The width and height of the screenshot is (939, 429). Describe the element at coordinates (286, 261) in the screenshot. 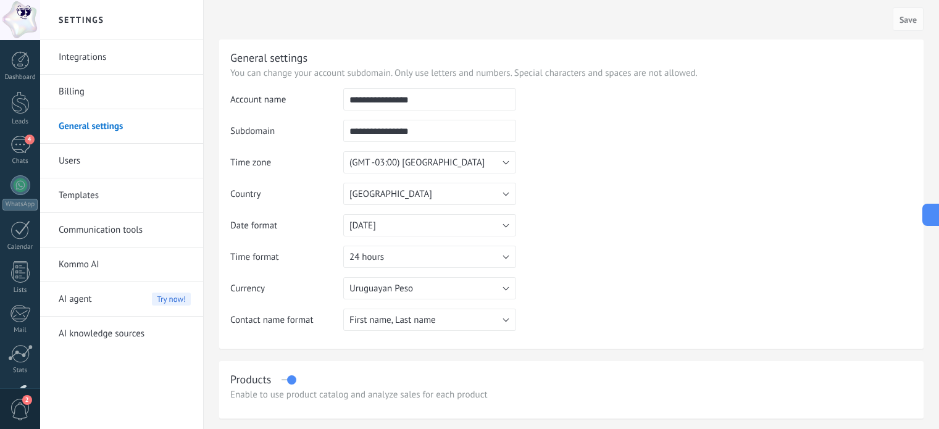

I see `td: Time format` at that location.